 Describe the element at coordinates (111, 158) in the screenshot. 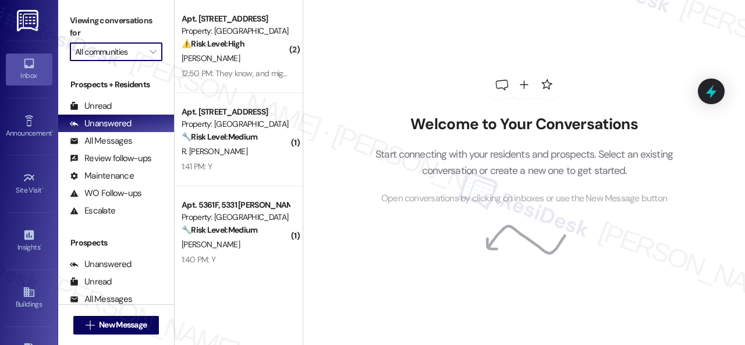

I see `div: Review follow-ups` at that location.